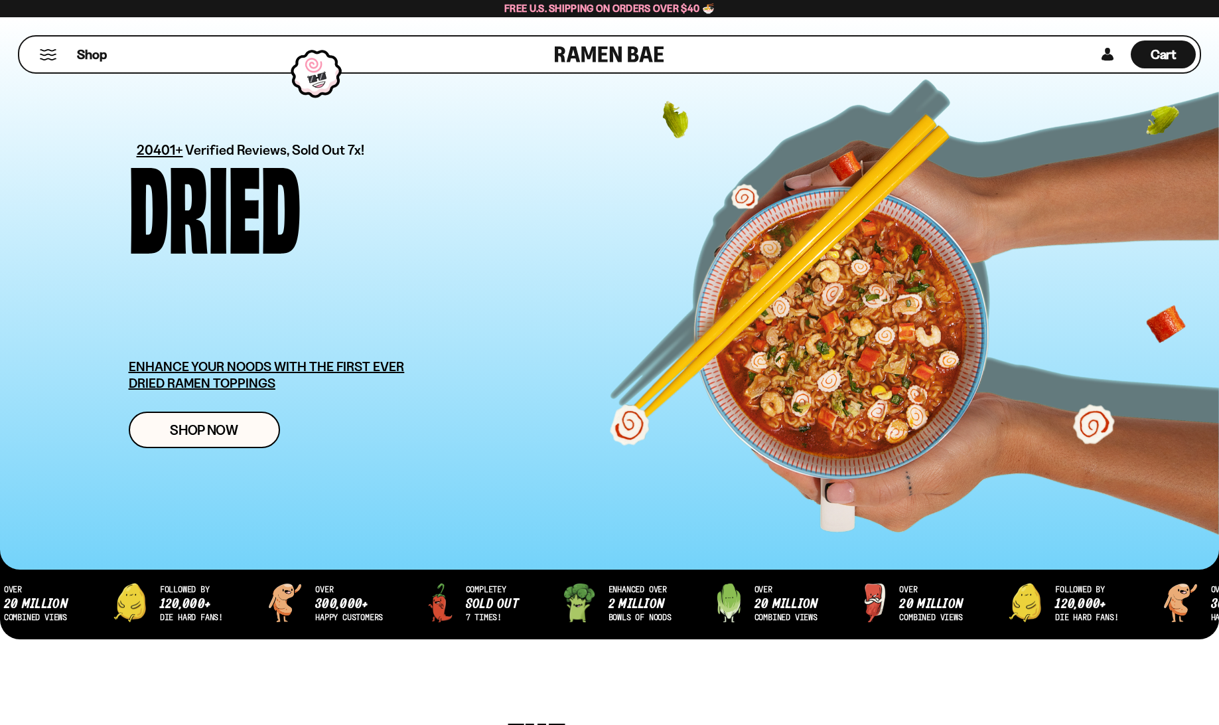  What do you see at coordinates (204, 429) in the screenshot?
I see `a: Shop Now` at bounding box center [204, 429].